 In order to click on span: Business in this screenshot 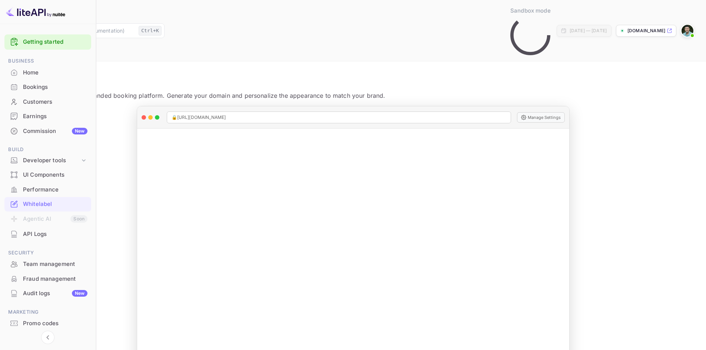, I will do `click(48, 61)`.